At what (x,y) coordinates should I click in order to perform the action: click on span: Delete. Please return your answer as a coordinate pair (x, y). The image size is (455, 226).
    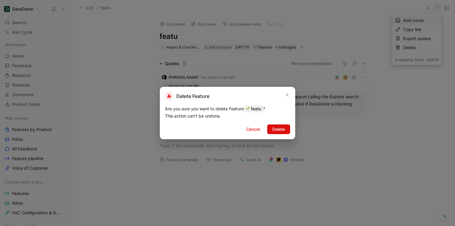
    Looking at the image, I should click on (279, 129).